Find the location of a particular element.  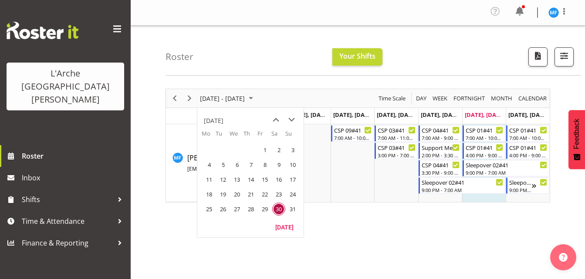

span: Wednesday, August 20, 2025 is located at coordinates (237, 195).